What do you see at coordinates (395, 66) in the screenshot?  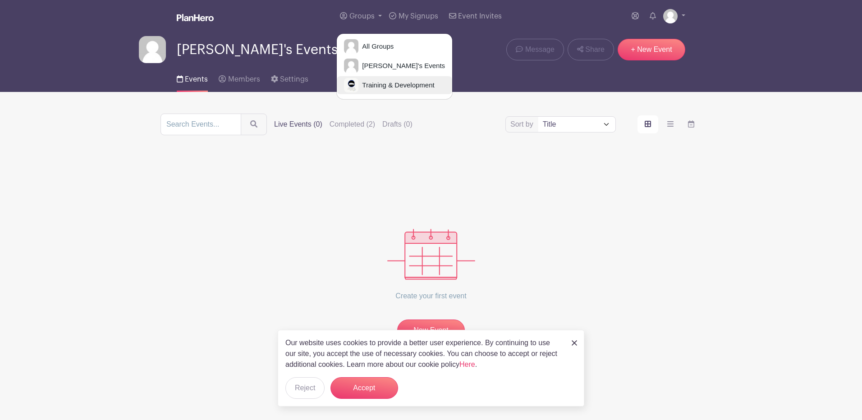 I see `div: Groups` at bounding box center [395, 66].